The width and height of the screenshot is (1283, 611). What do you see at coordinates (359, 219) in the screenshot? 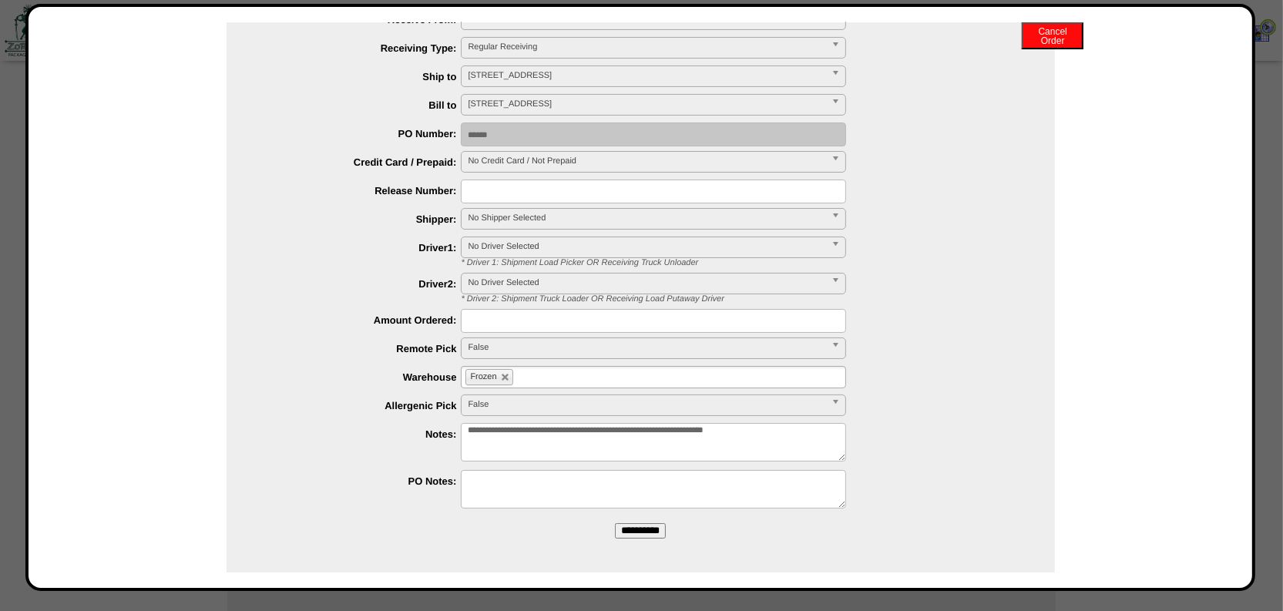
I see `label: Shipper:` at bounding box center [359, 219].